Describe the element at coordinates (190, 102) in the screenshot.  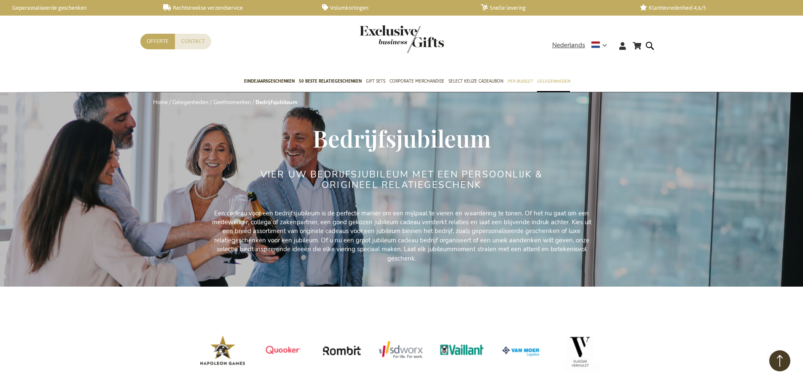
I see `a: Gelegenheden` at that location.